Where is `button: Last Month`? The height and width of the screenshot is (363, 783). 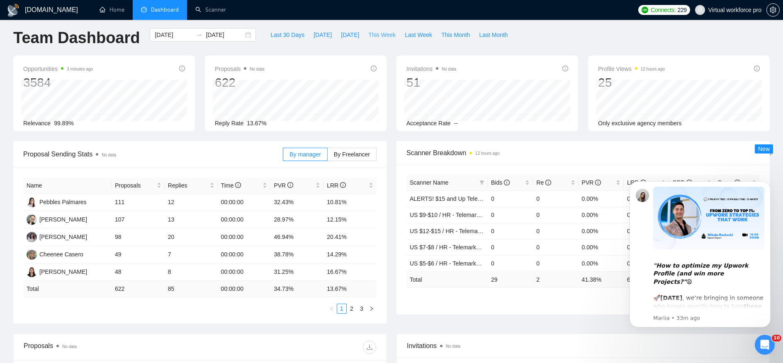 button: Last Month is located at coordinates (493, 35).